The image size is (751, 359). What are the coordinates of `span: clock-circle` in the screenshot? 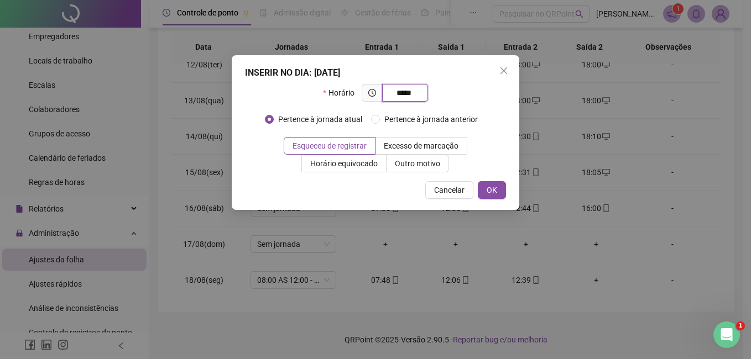 It's located at (372, 93).